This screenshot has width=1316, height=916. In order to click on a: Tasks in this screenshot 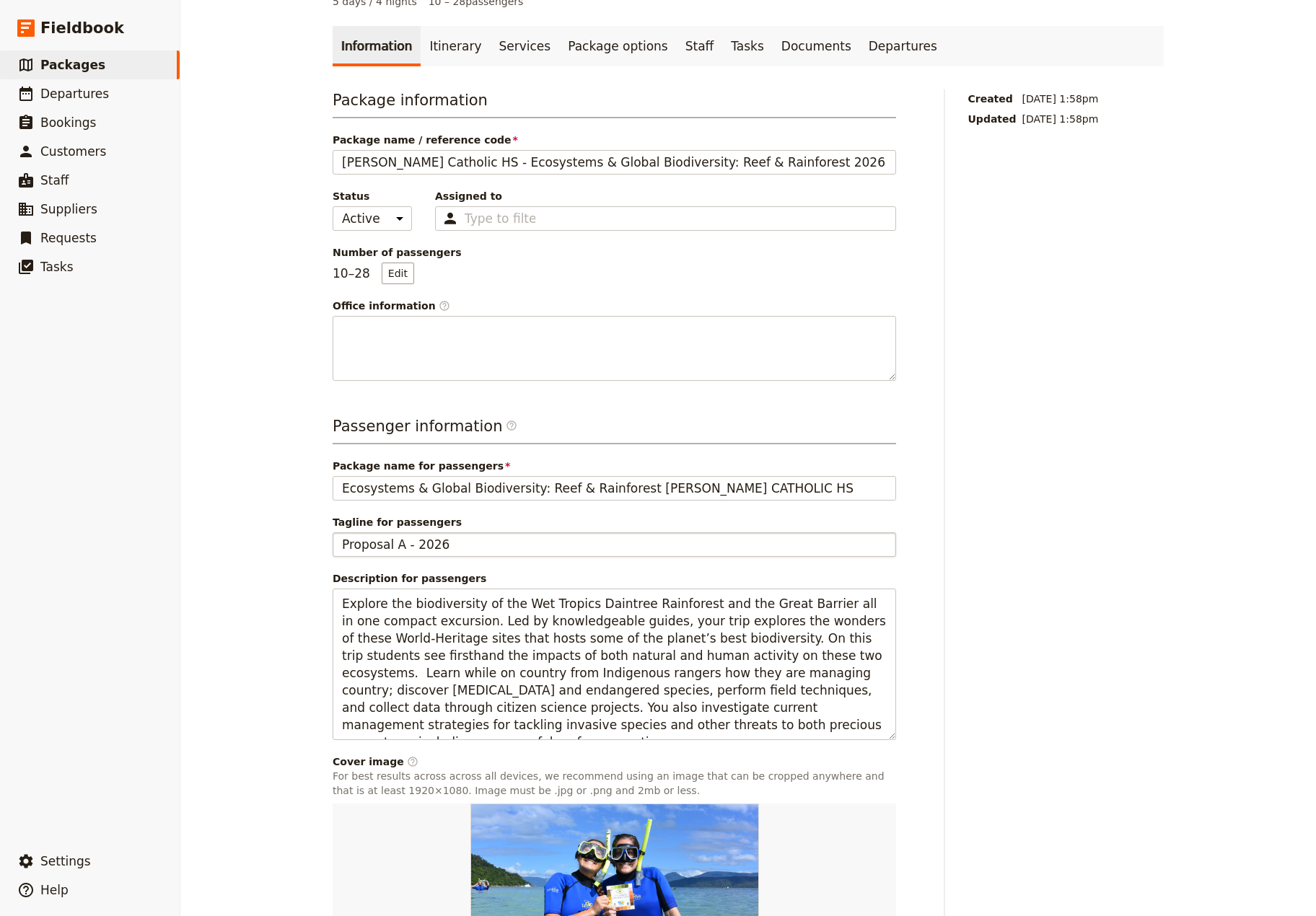, I will do `click(747, 46)`.